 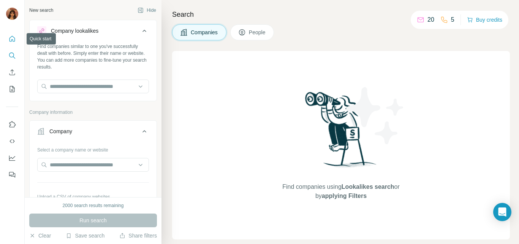 What do you see at coordinates (93, 57) in the screenshot?
I see `div: Find companies similar to one you've successfully dealt with before. Simply enter their name or w...` at bounding box center [93, 57].